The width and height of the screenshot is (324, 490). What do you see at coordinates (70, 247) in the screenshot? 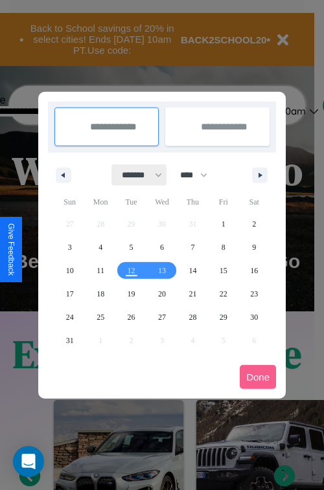
I see `span: 3` at bounding box center [70, 247].